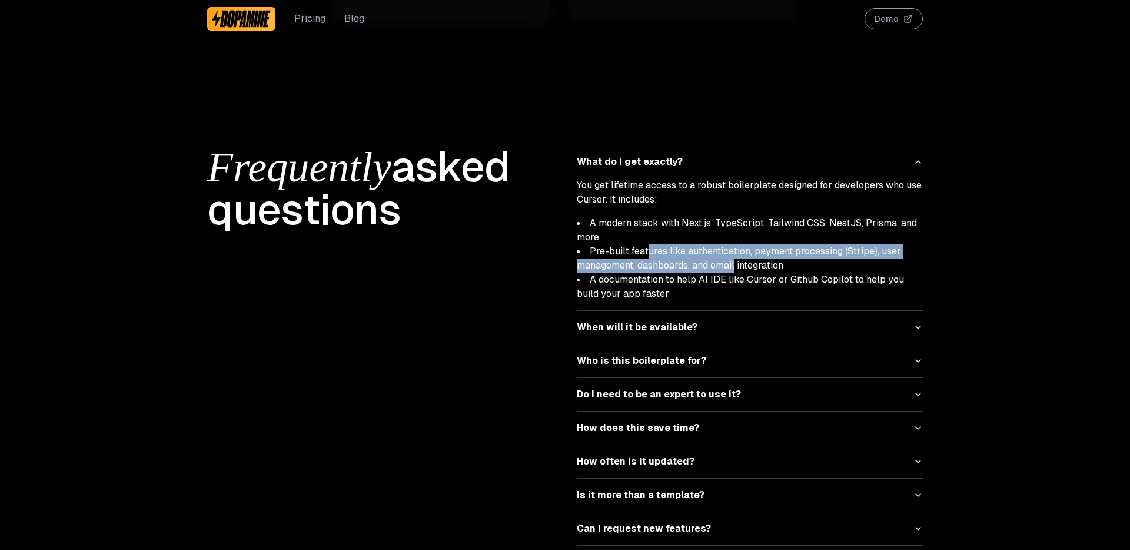  Describe the element at coordinates (241, 19) in the screenshot. I see `a: Dopamine` at that location.